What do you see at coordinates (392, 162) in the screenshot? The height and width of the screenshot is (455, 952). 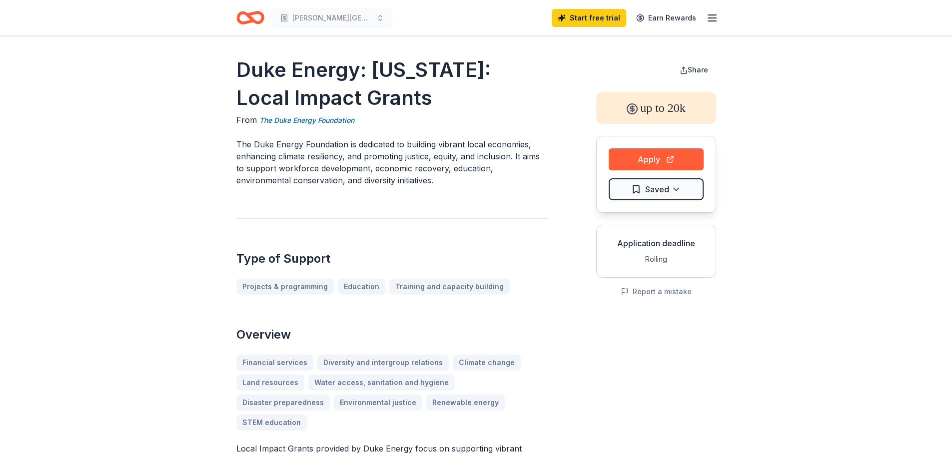 I see `p: The Duke Energy Foundation is dedicated to building vibrant local economies, enhancing climate re...` at bounding box center [392, 162].